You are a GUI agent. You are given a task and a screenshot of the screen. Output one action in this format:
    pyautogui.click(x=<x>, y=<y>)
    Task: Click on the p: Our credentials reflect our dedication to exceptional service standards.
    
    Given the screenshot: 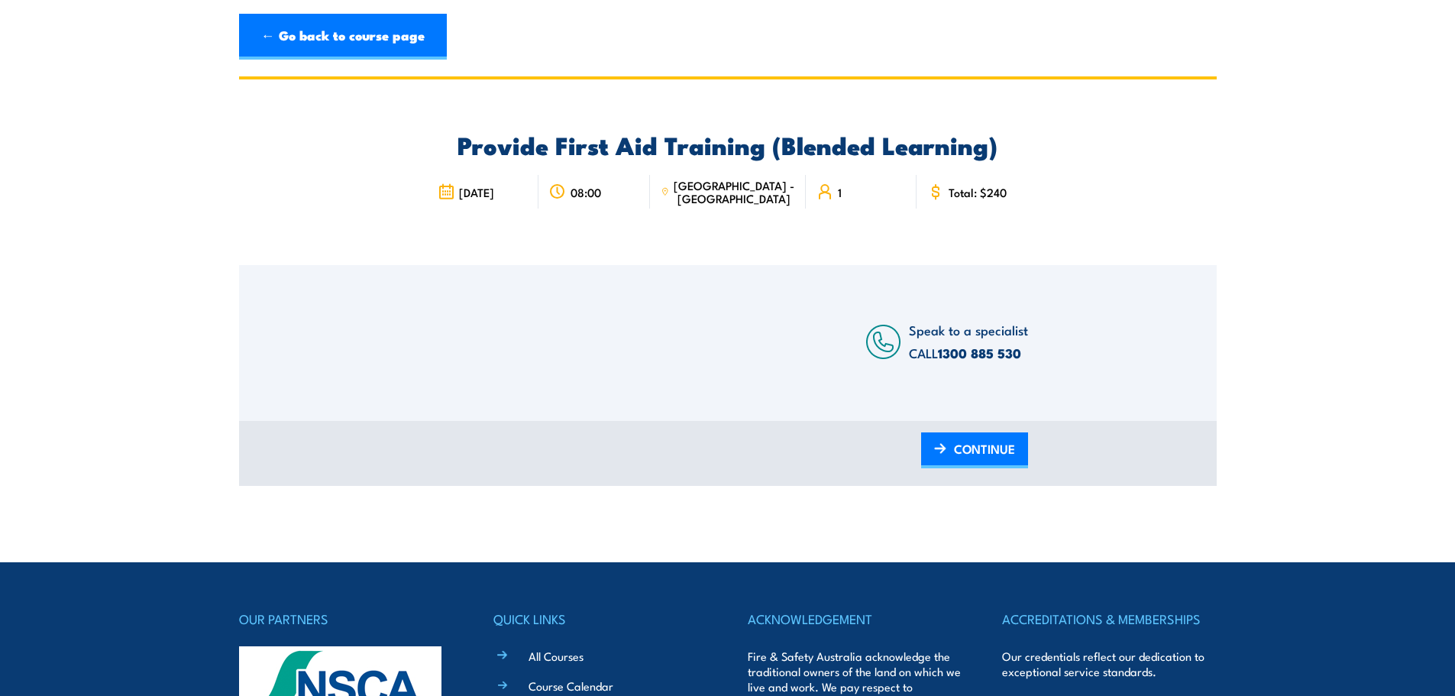 What is the action you would take?
    pyautogui.click(x=1109, y=664)
    